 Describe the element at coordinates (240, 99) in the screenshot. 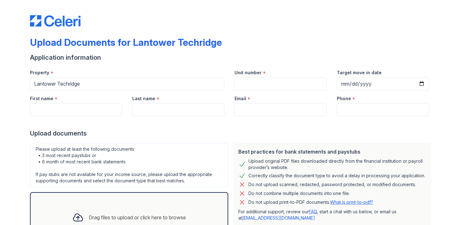

I see `label: Email` at that location.